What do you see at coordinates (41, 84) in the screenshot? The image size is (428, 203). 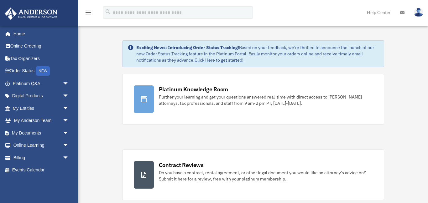 I see `a: Platinum Q&Aarrow_drop_down` at bounding box center [41, 84].